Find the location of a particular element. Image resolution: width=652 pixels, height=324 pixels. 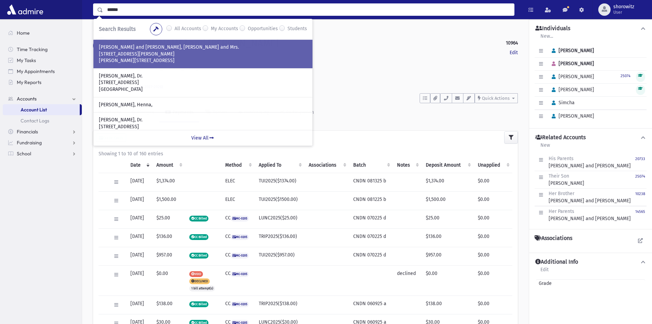

span: Account List is located at coordinates (34, 110).